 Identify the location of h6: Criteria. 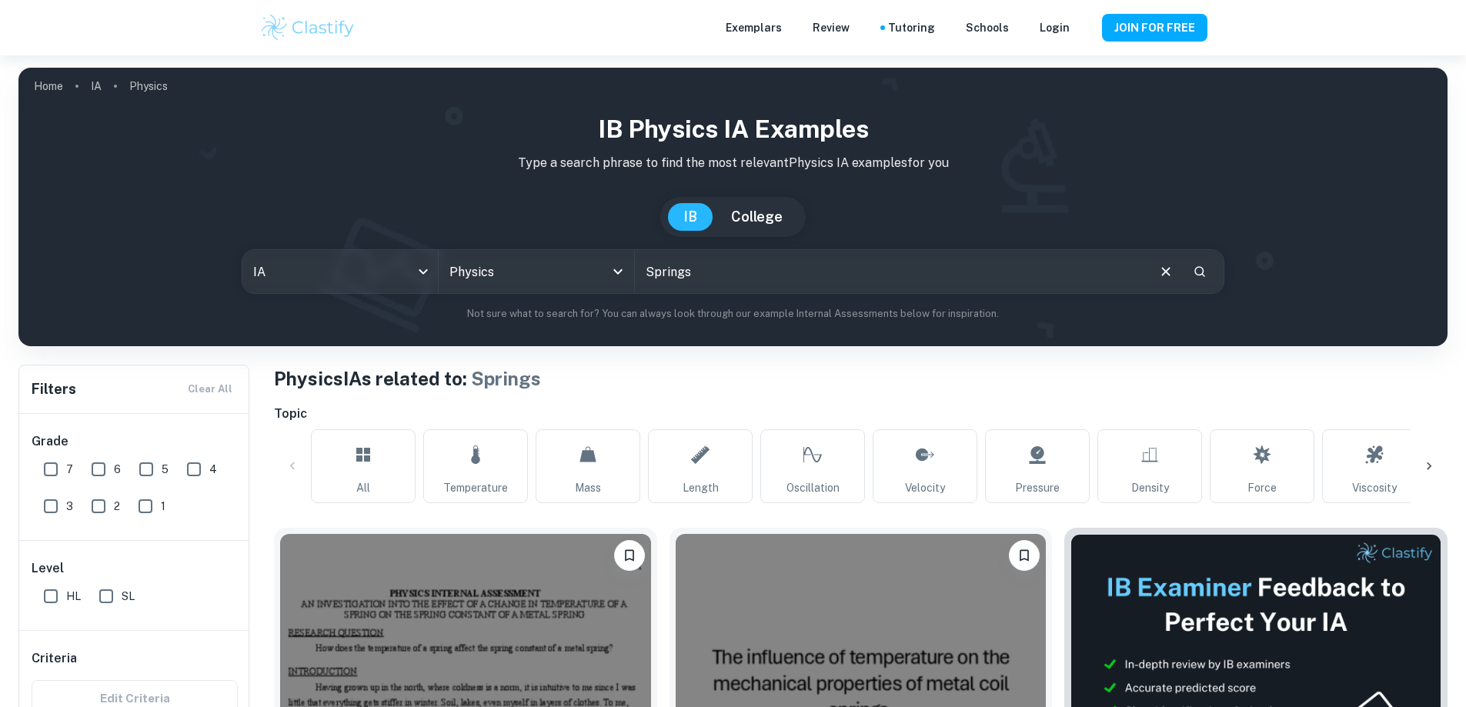
(54, 659).